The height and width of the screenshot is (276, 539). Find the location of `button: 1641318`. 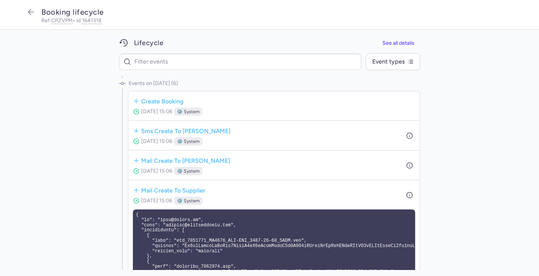

button: 1641318 is located at coordinates (92, 21).